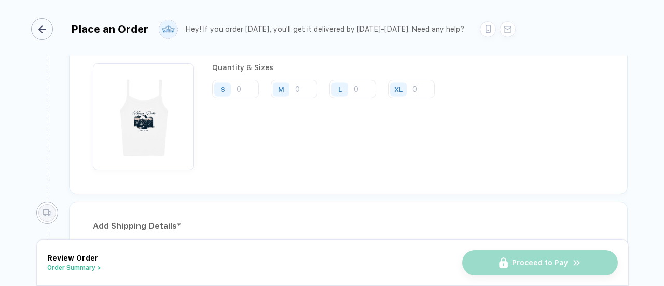 The image size is (664, 286). What do you see at coordinates (143, 114) in the screenshot?
I see `img: e6d95e02-8d89-41b9-b4ca-4b4eed711342_nt_front_1755652971872.jpg` at bounding box center [143, 114].